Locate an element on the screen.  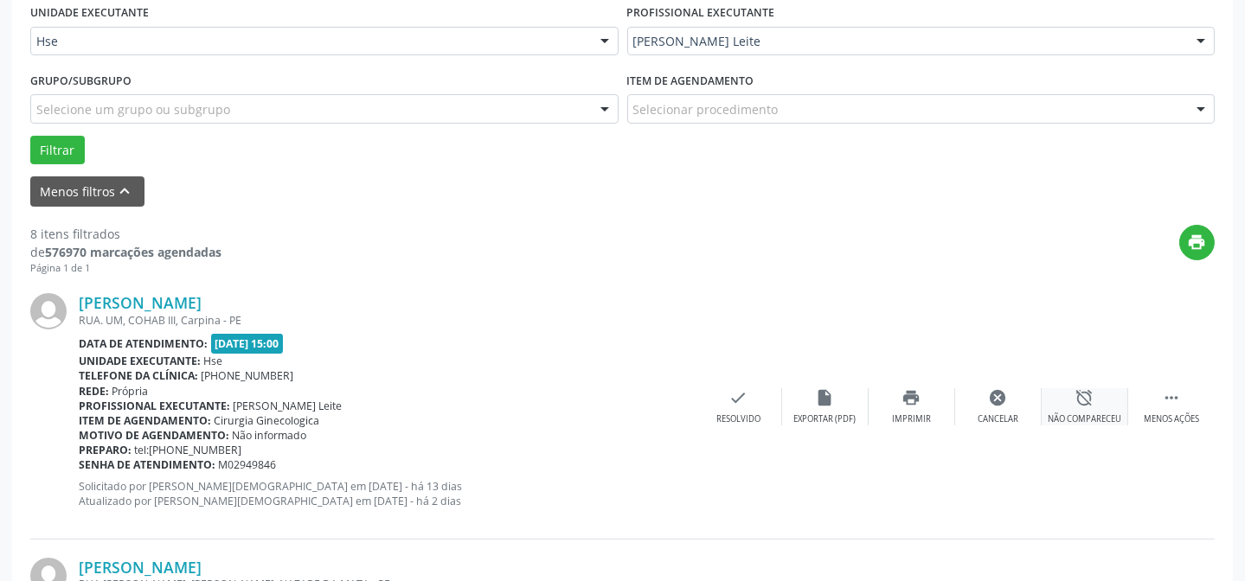
i: alarm_off is located at coordinates (1085, 398).